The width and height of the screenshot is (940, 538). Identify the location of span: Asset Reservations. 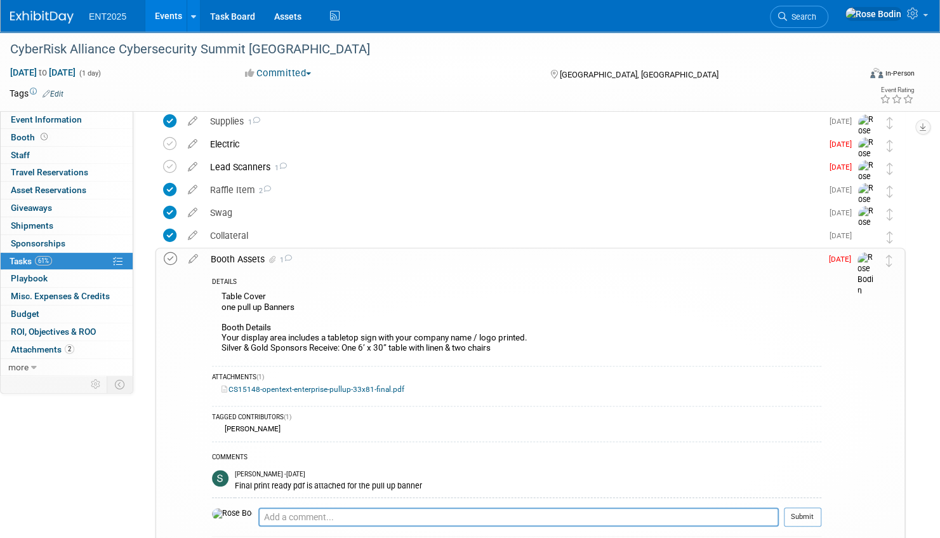
(48, 190).